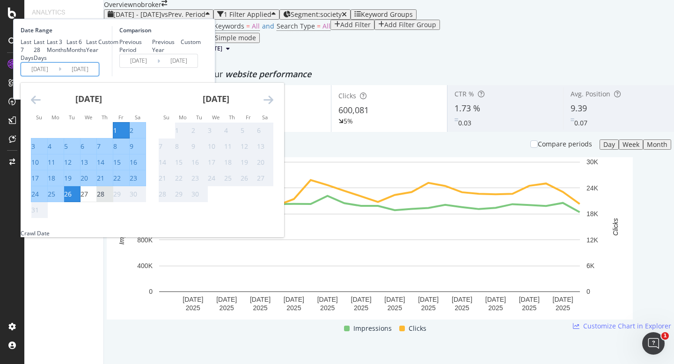 This screenshot has height=364, width=674. Describe the element at coordinates (64, 12) in the screenshot. I see `div: Analytics` at that location.